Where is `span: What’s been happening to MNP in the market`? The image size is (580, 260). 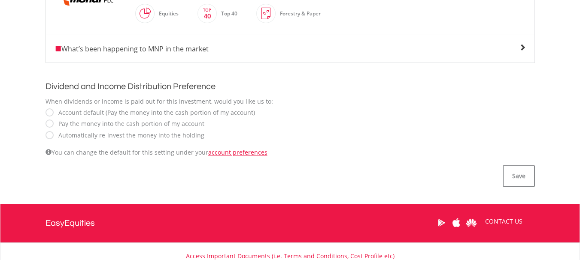
span: What’s been happening to MNP in the market is located at coordinates (131, 49).